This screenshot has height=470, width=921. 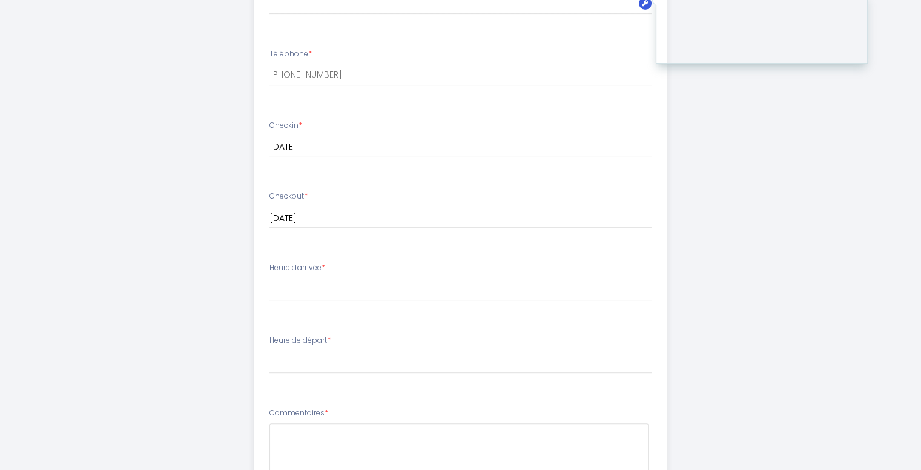 What do you see at coordinates (288, 196) in the screenshot?
I see `label: Checkout` at bounding box center [288, 196].